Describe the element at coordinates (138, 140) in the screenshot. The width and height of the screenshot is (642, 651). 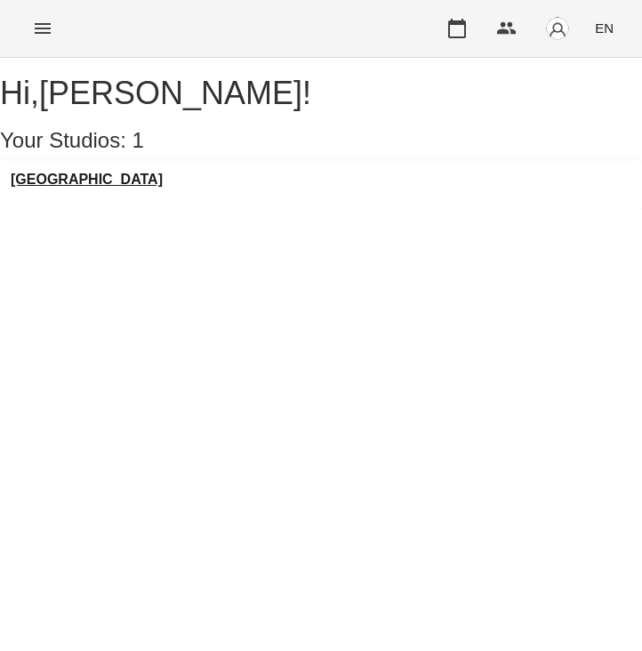
I see `span: 1` at that location.